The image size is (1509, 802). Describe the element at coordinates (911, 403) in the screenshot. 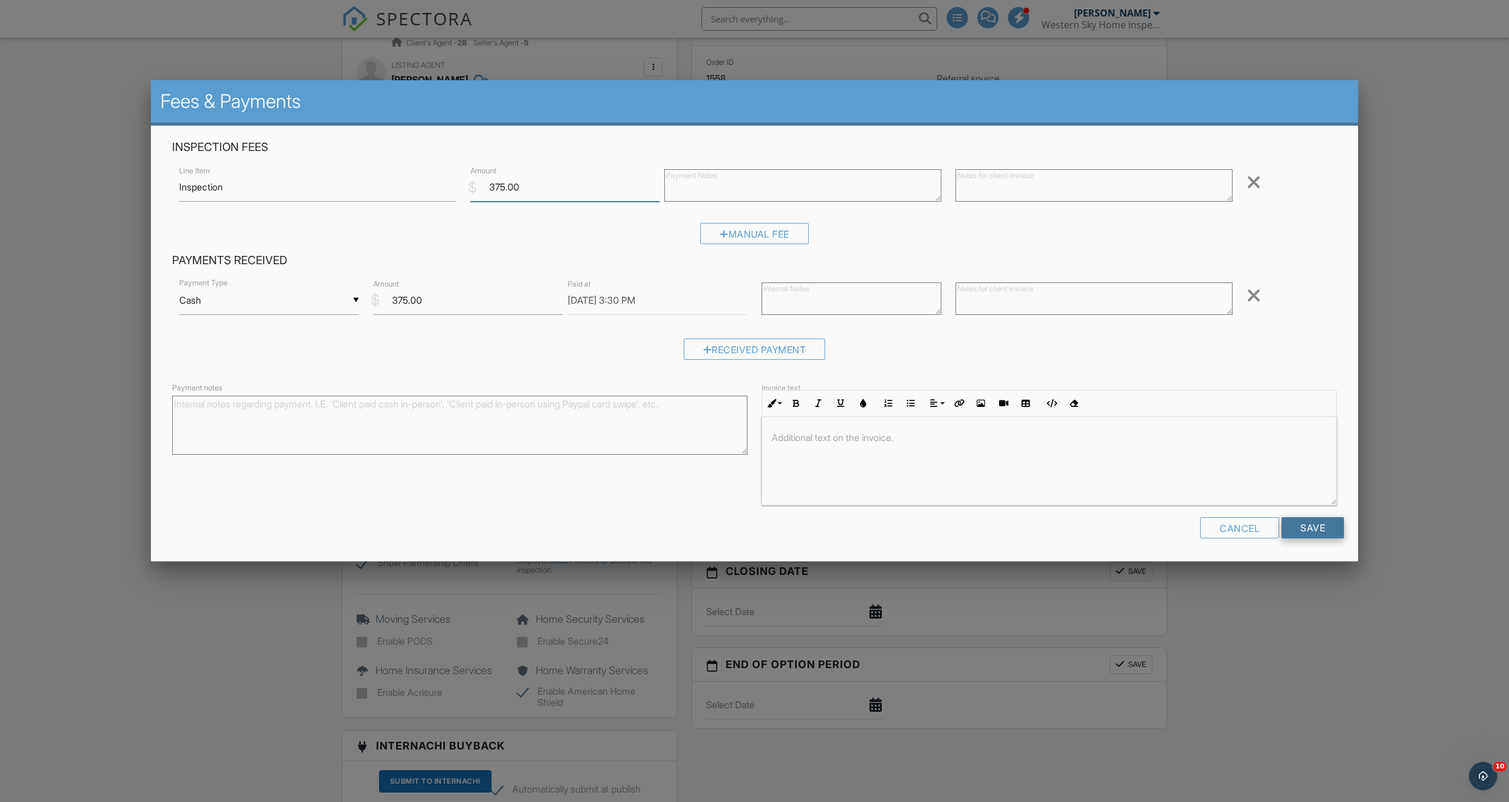

I see `button: Unordered List` at that location.